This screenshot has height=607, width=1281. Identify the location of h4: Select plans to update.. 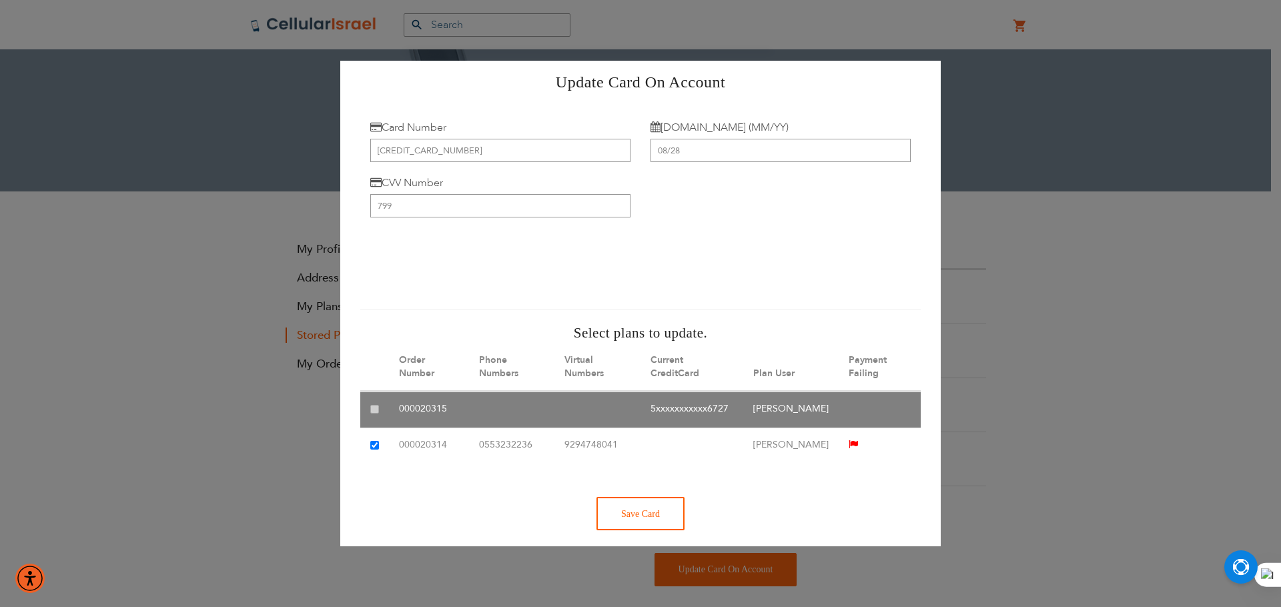
(640, 334).